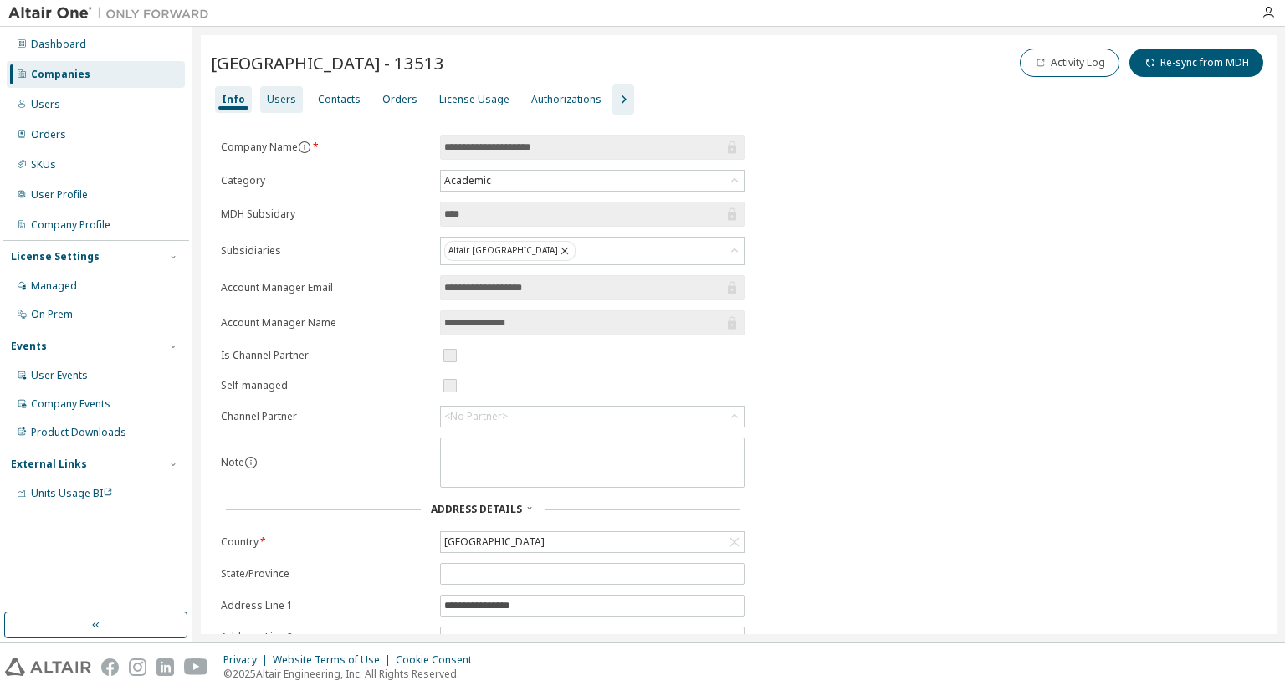  What do you see at coordinates (60, 74) in the screenshot?
I see `div: Companies` at bounding box center [60, 74].